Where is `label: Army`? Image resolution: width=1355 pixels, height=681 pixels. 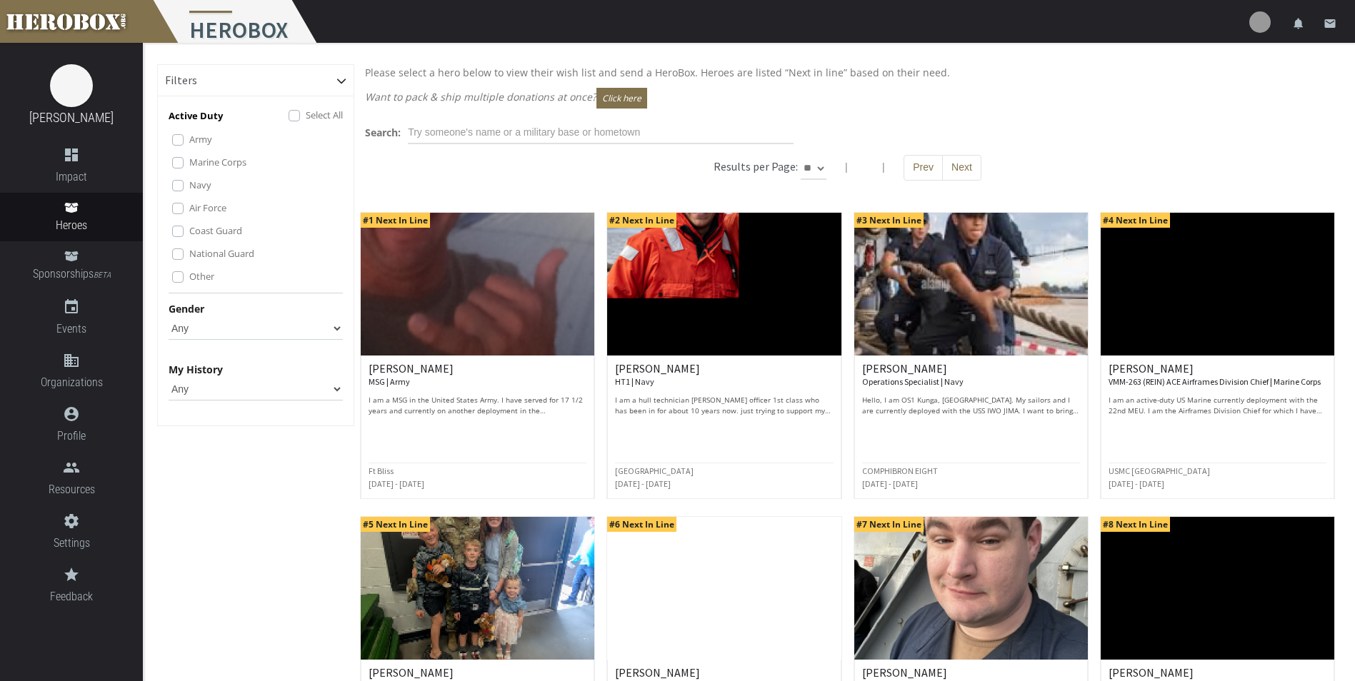
label: Army is located at coordinates (201, 139).